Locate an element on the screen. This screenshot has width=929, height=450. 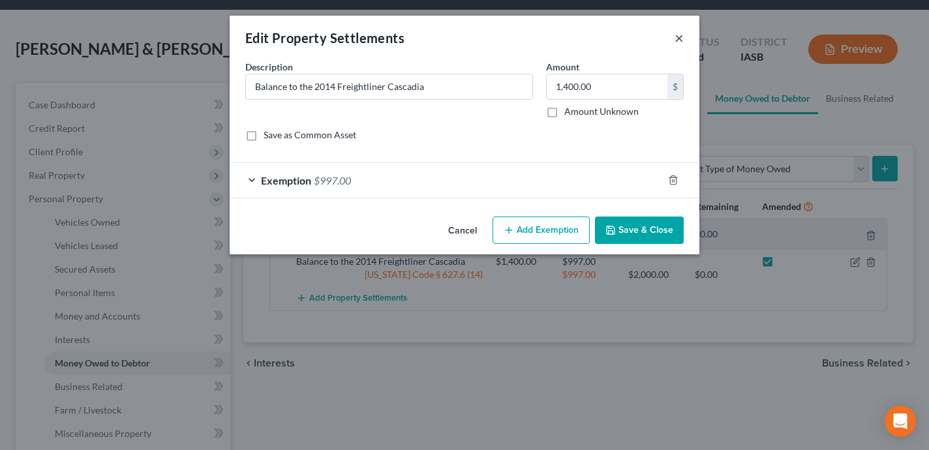
span: Exemption is located at coordinates (286, 180).